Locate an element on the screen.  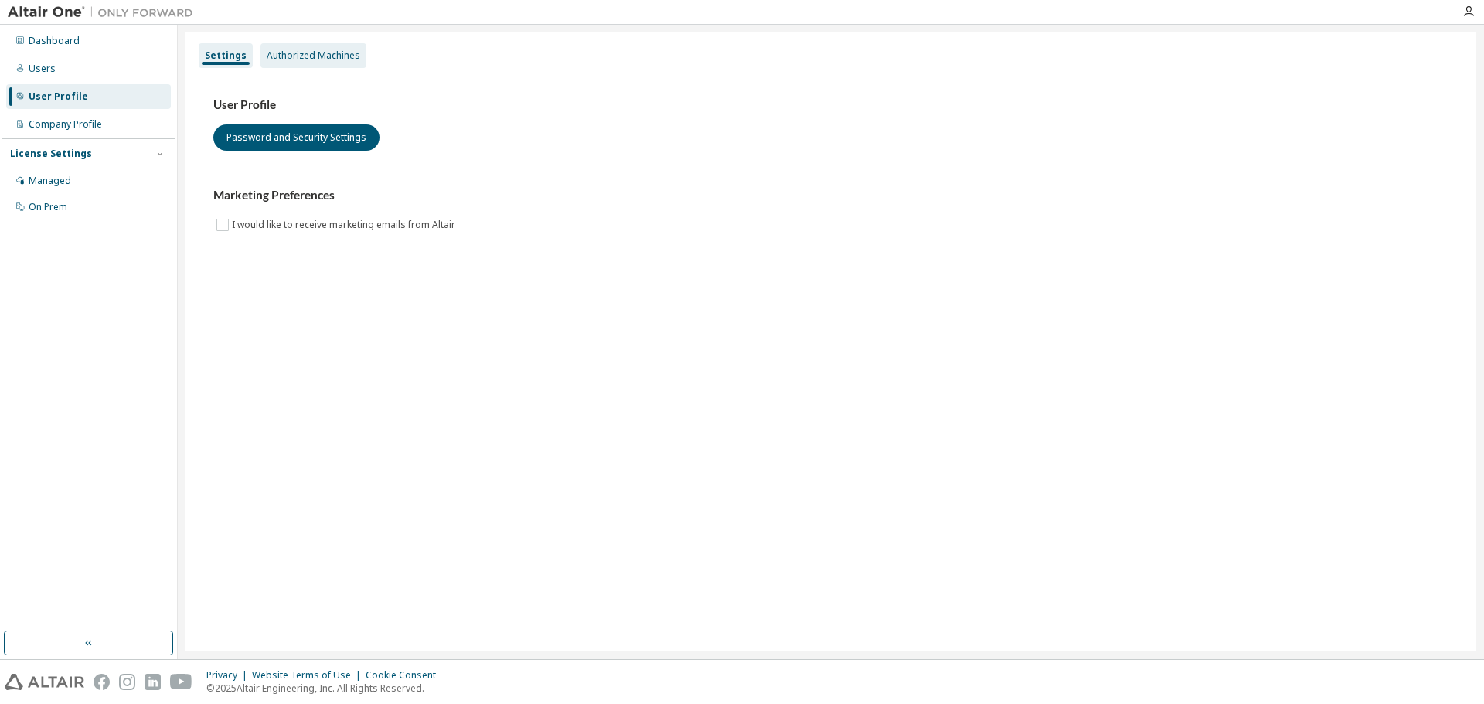
div: On Prem is located at coordinates (48, 207).